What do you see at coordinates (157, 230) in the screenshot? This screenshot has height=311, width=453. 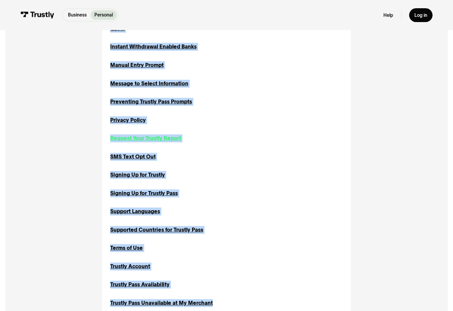 I see `a: Supported Countries for Trustly Pass` at bounding box center [157, 230].